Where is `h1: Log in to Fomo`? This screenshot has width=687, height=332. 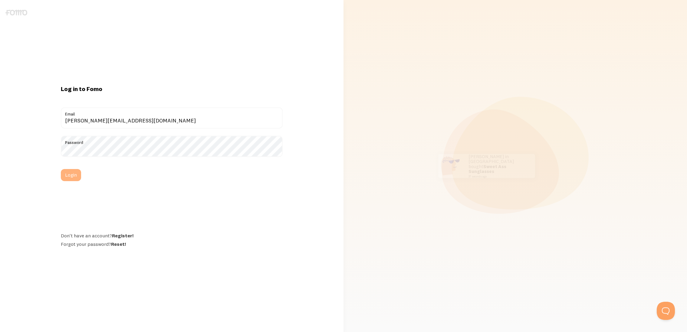
h1: Log in to Fomo is located at coordinates (172, 89).